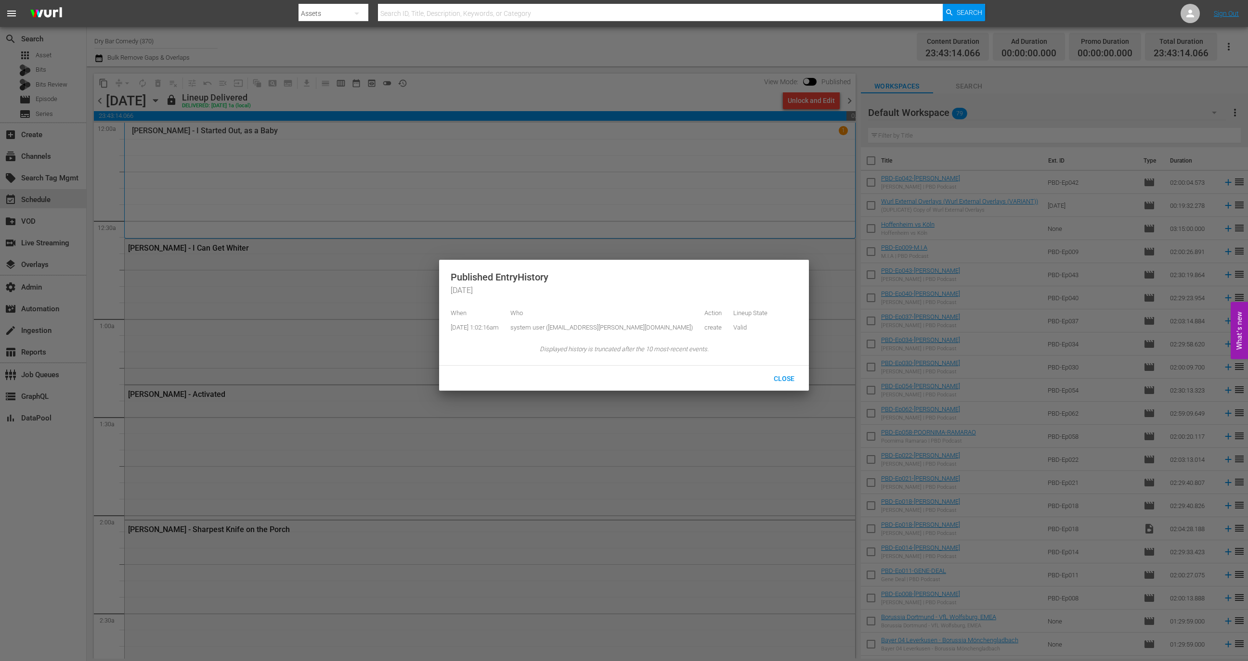  Describe the element at coordinates (784, 378) in the screenshot. I see `button: Close` at that location.